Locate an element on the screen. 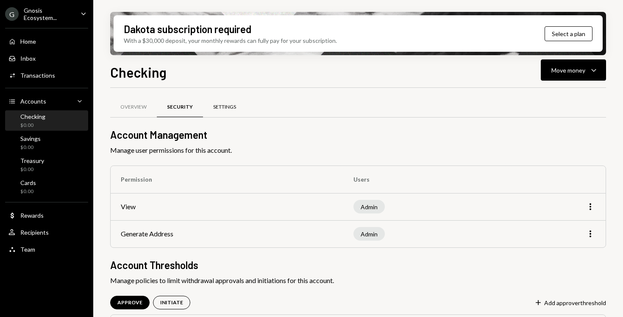 This screenshot has height=317, width=623. a: Rewards is located at coordinates (47, 215).